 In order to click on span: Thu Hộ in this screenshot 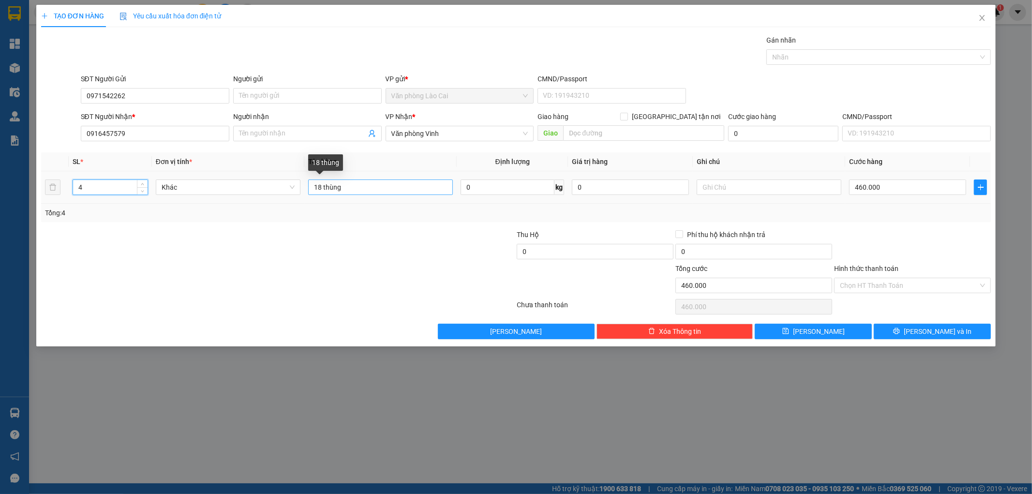, I will do `click(528, 235)`.